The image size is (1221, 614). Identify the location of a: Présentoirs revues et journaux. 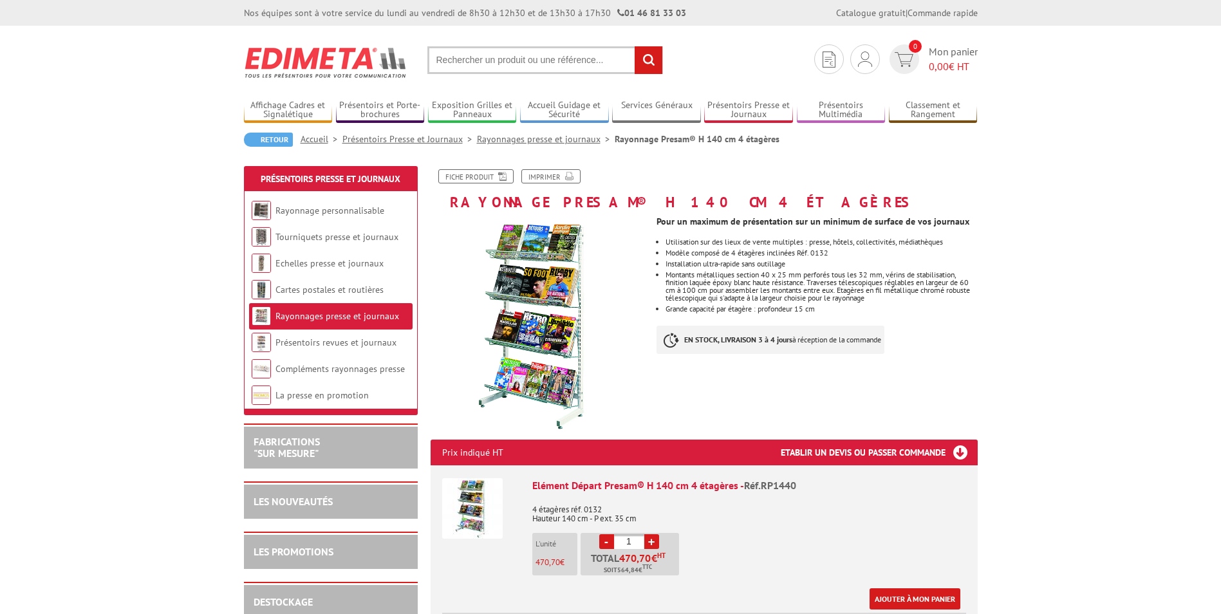
(336, 342).